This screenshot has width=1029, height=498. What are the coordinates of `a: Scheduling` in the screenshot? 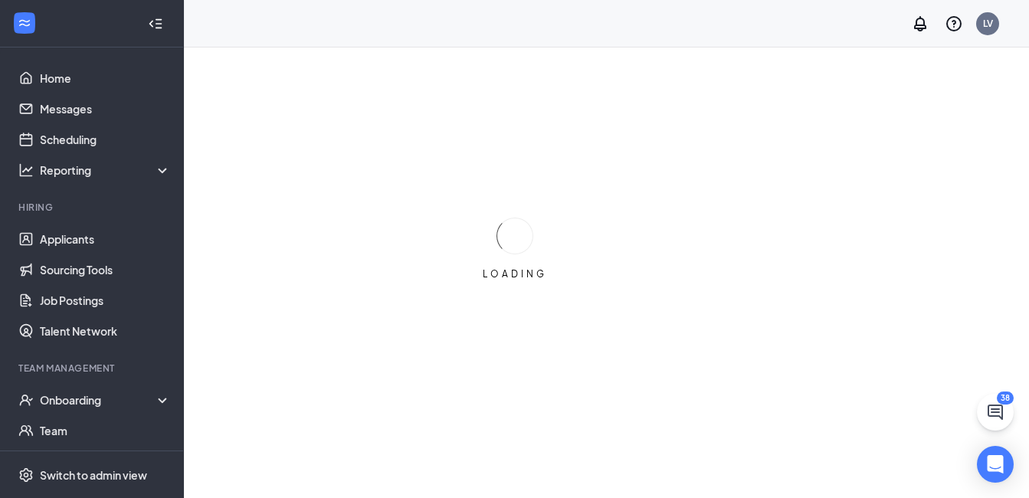 It's located at (105, 139).